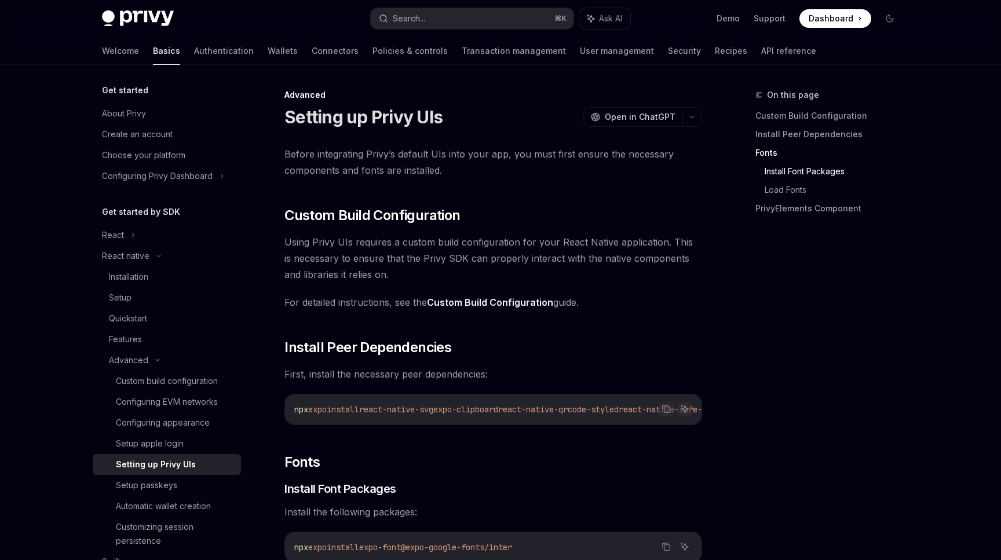 This screenshot has height=560, width=1001. What do you see at coordinates (611, 19) in the screenshot?
I see `span: Ask AI` at bounding box center [611, 19].